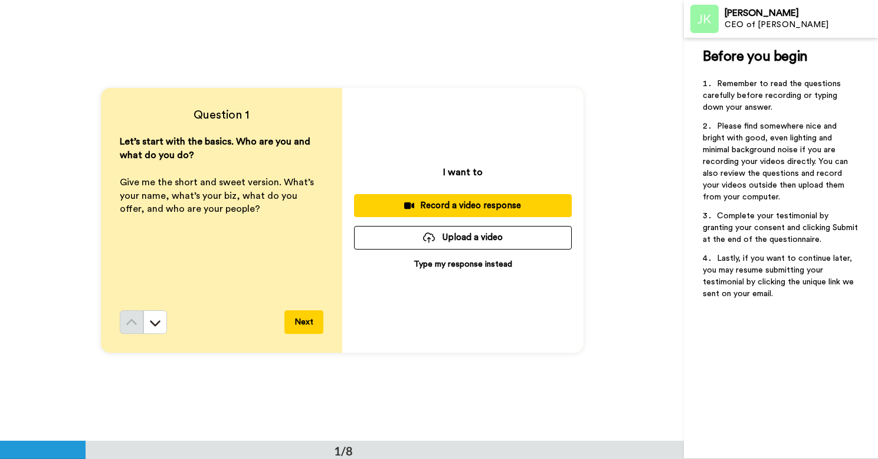  Describe the element at coordinates (463, 172) in the screenshot. I see `p: I want to` at that location.